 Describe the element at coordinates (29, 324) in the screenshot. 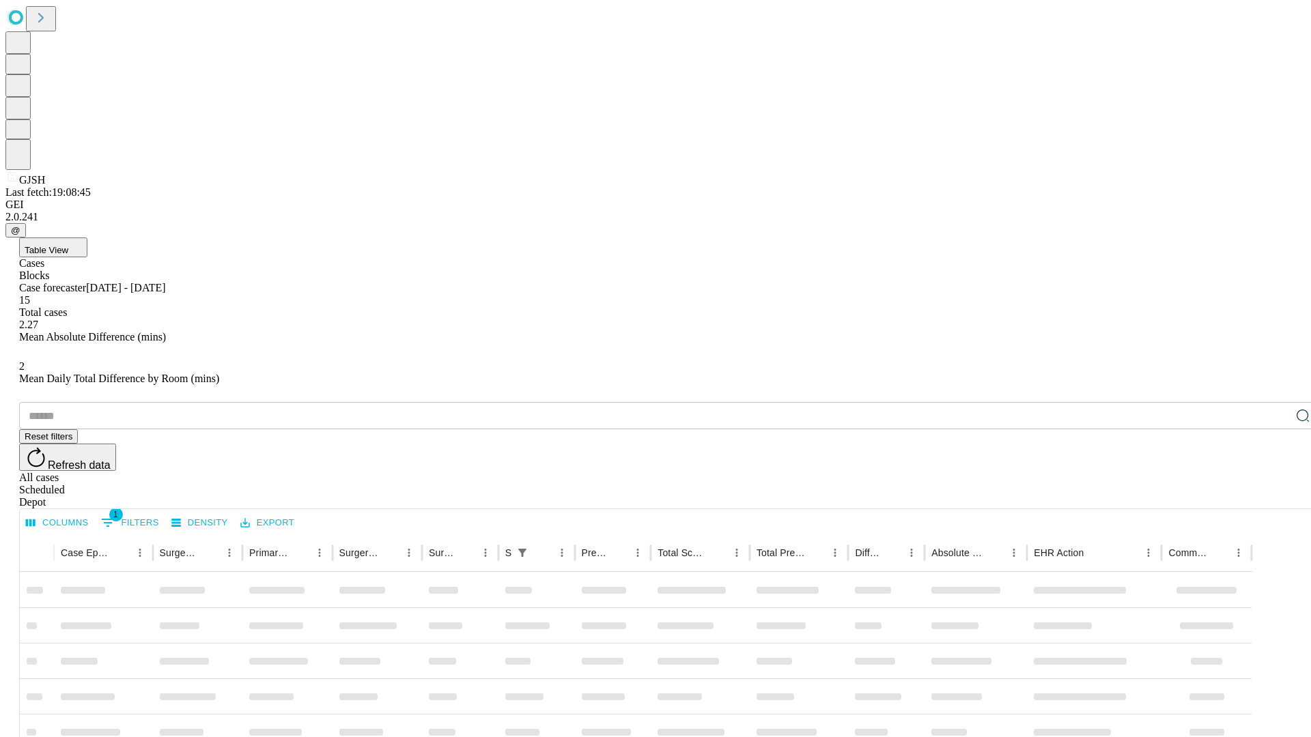

I see `span: 2.27` at that location.